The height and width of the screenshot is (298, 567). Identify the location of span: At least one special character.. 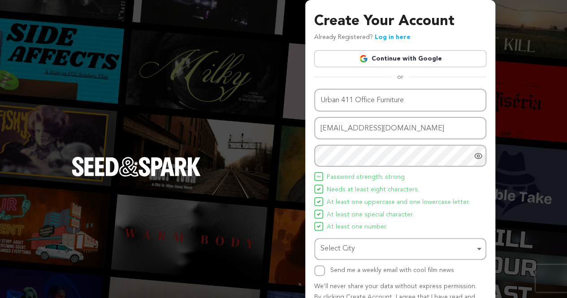
(370, 215).